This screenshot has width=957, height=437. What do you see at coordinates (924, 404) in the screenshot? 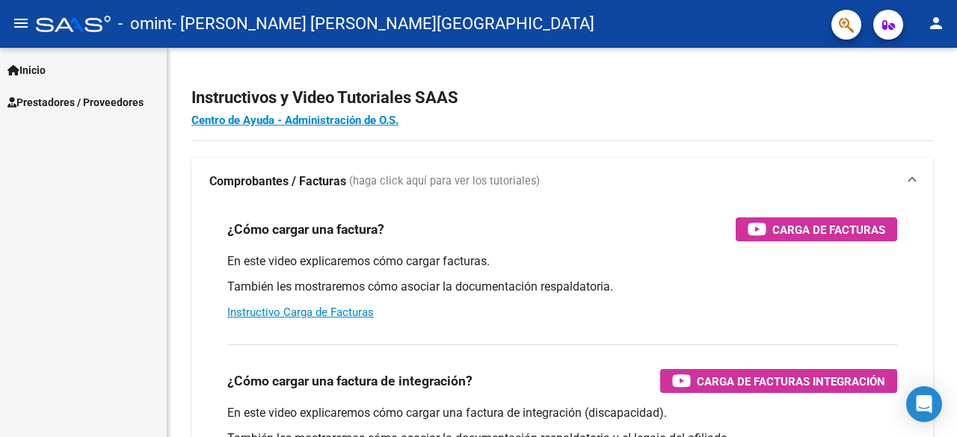
I see `div: Open Intercom Messenger` at bounding box center [924, 404].